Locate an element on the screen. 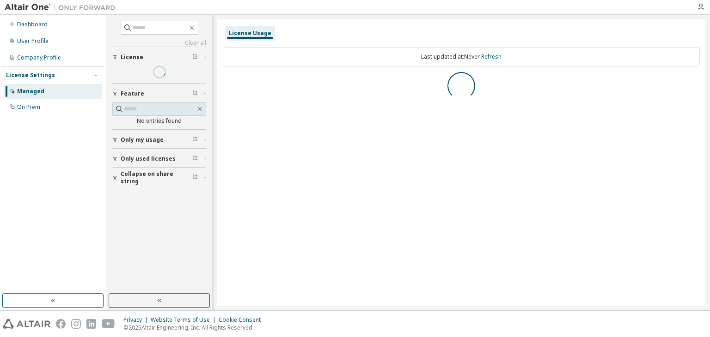 This screenshot has width=710, height=337. img: Altair One is located at coordinates (62, 7).